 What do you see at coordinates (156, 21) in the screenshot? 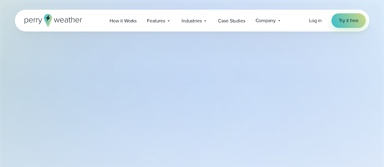
I see `span: Features` at bounding box center [156, 21].